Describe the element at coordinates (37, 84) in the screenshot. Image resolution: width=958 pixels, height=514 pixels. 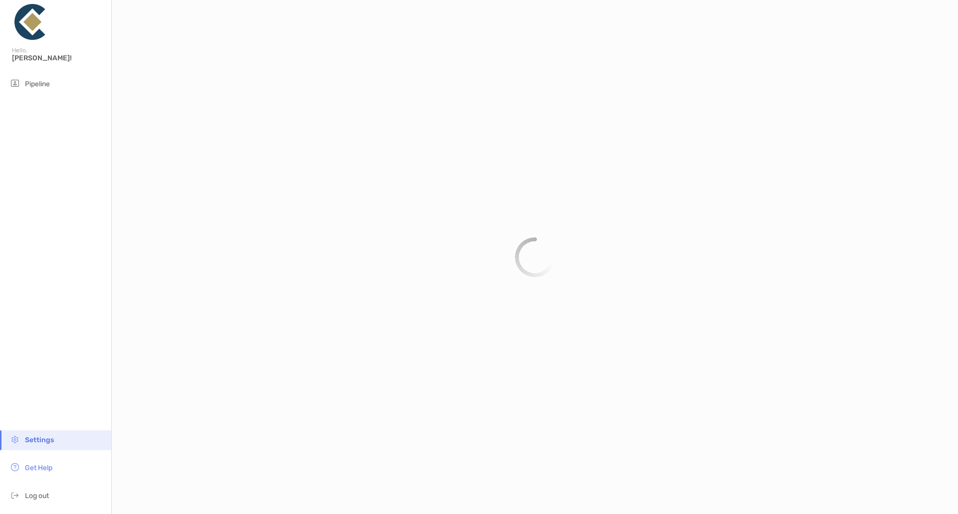
I see `span: Pipeline` at that location.